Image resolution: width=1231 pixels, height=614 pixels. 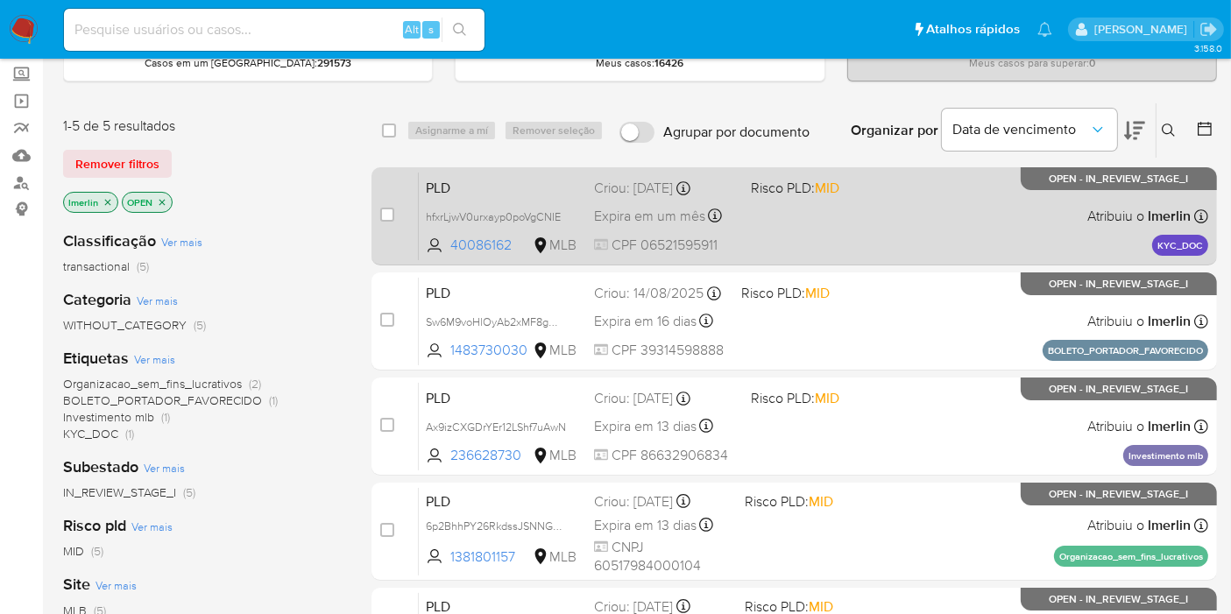 I want to click on input: Pesquise usuários ou casos..., so click(x=274, y=30).